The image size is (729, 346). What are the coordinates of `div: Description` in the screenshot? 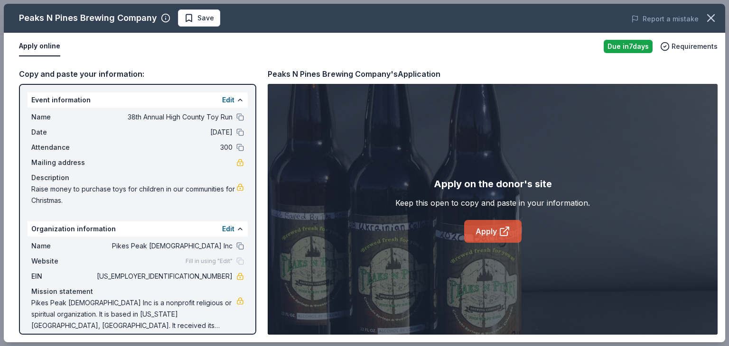 It's located at (138, 178).